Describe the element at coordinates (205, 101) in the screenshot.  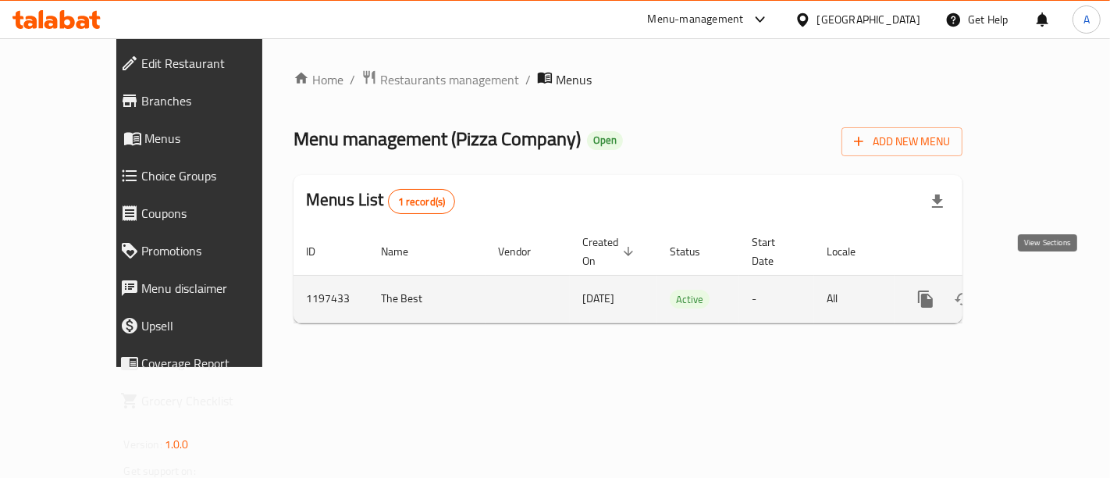
I see `a: Branches` at that location.